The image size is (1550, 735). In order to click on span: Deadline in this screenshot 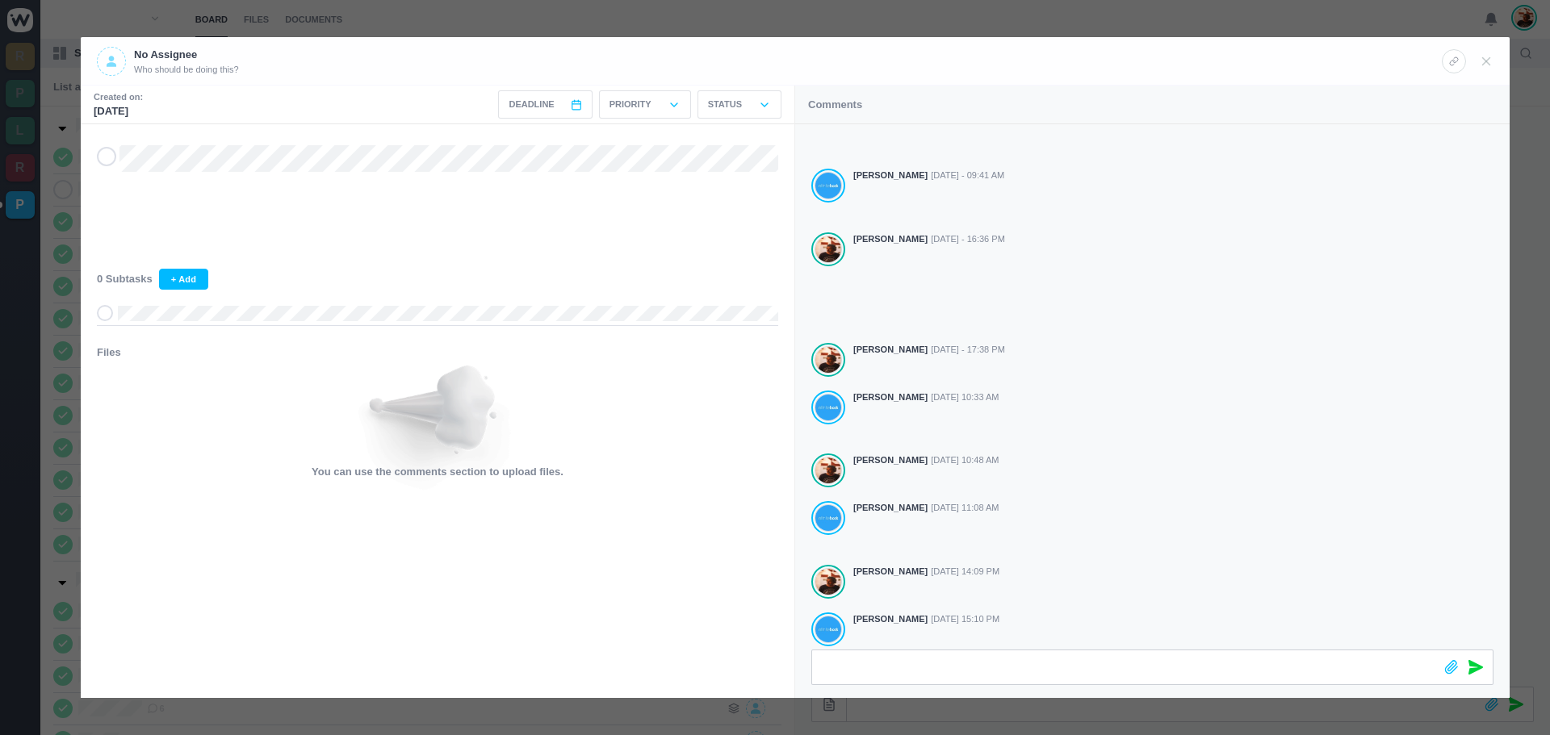, I will do `click(531, 104)`.